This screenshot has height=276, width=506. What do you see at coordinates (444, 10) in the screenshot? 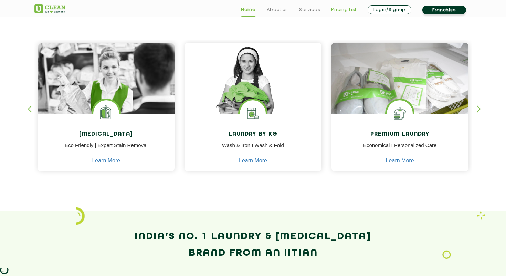
I see `a: Franchise` at bounding box center [444, 10].